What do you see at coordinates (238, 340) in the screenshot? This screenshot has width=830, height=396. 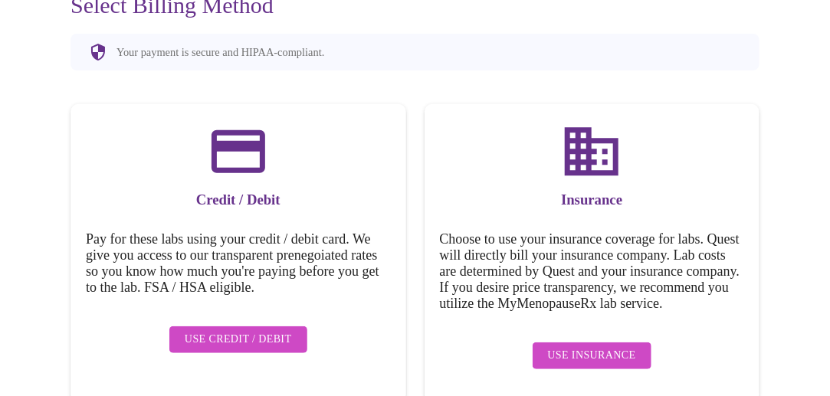 I see `button: Use Credit / Debit` at bounding box center [238, 340].